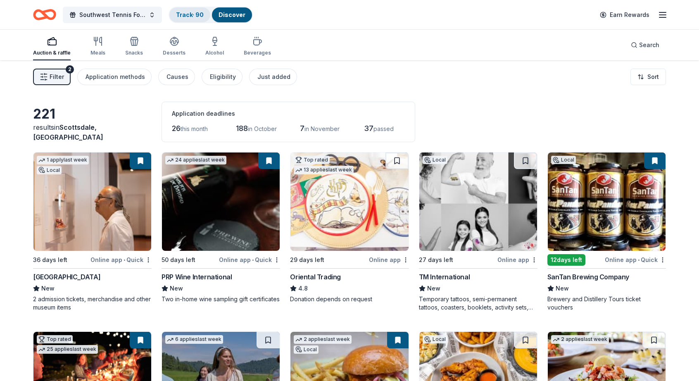 This screenshot has width=699, height=381. What do you see at coordinates (174, 47) in the screenshot?
I see `button: Desserts` at bounding box center [174, 47].